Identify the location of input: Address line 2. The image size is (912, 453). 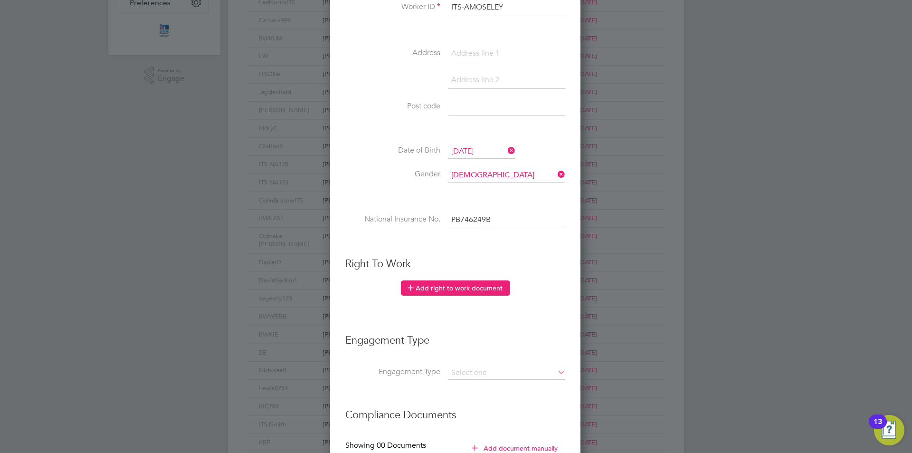
(507, 80).